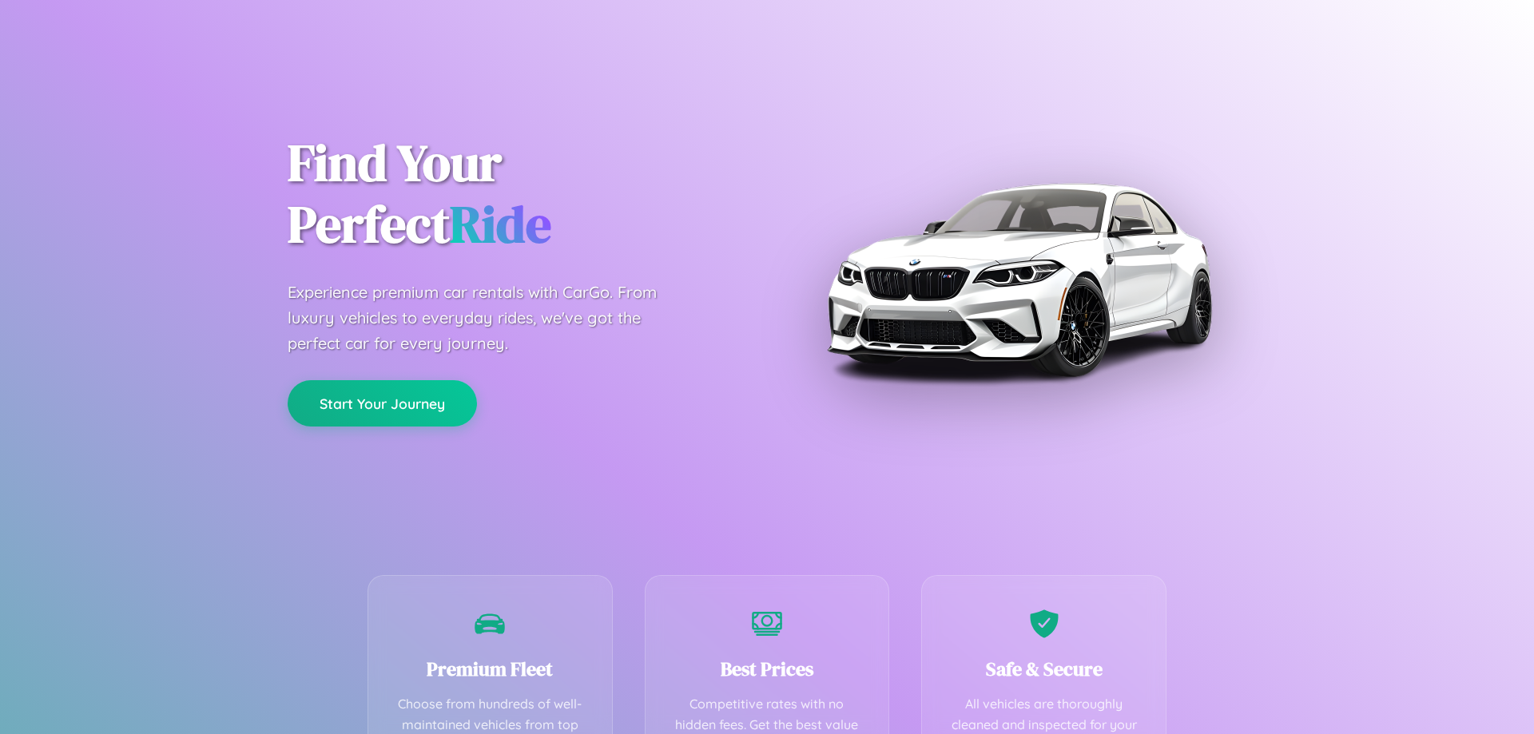 The height and width of the screenshot is (734, 1534). Describe the element at coordinates (490, 669) in the screenshot. I see `h3: Premium Fleet` at that location.